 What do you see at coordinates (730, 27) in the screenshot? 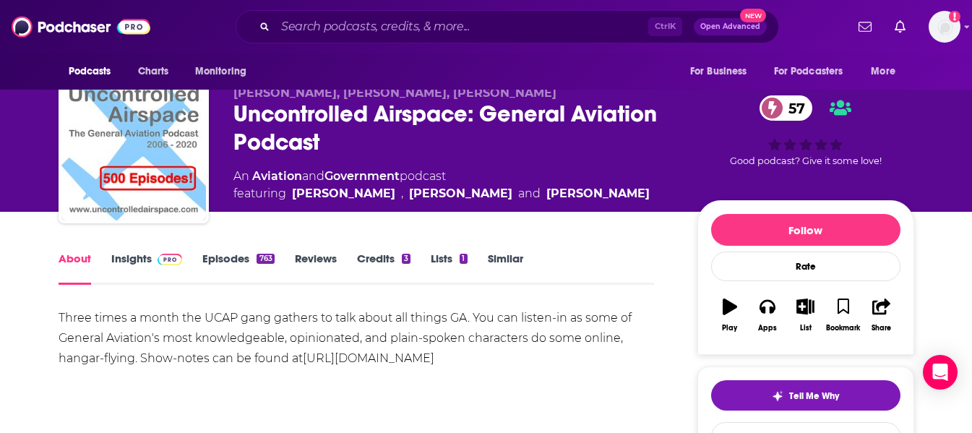
I see `button: Open AdvancedNew` at bounding box center [730, 27].